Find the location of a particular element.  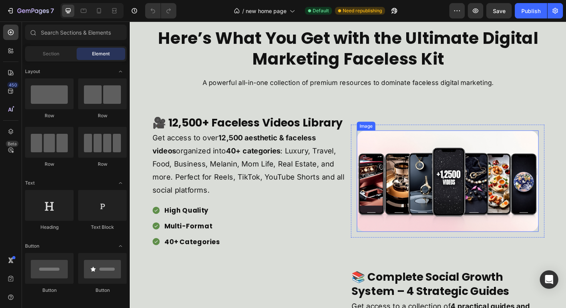

p: 7 is located at coordinates (52, 11).